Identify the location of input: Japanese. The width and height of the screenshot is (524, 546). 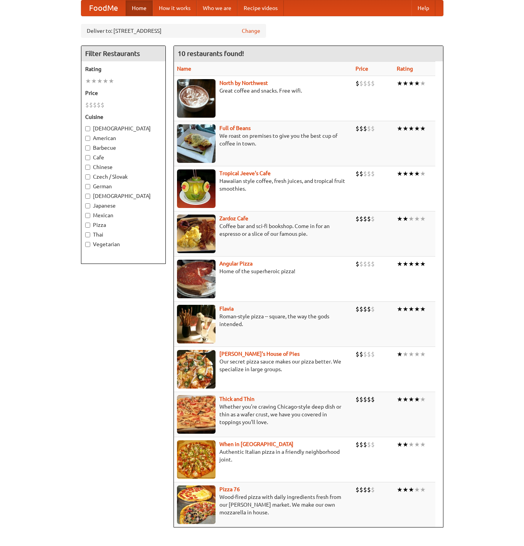
(88, 206).